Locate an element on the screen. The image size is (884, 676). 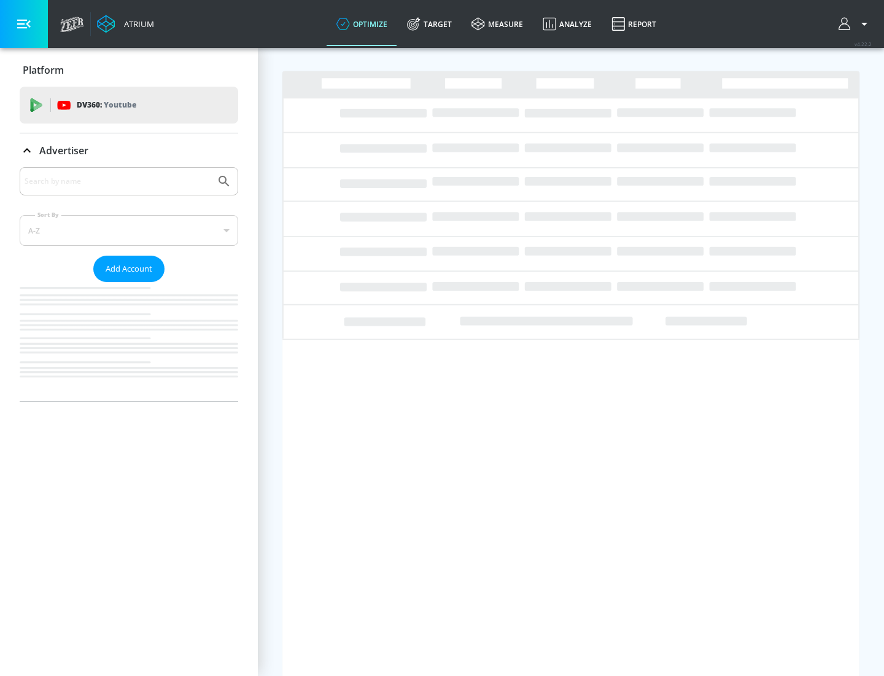
a: Analyze is located at coordinates (567, 24).